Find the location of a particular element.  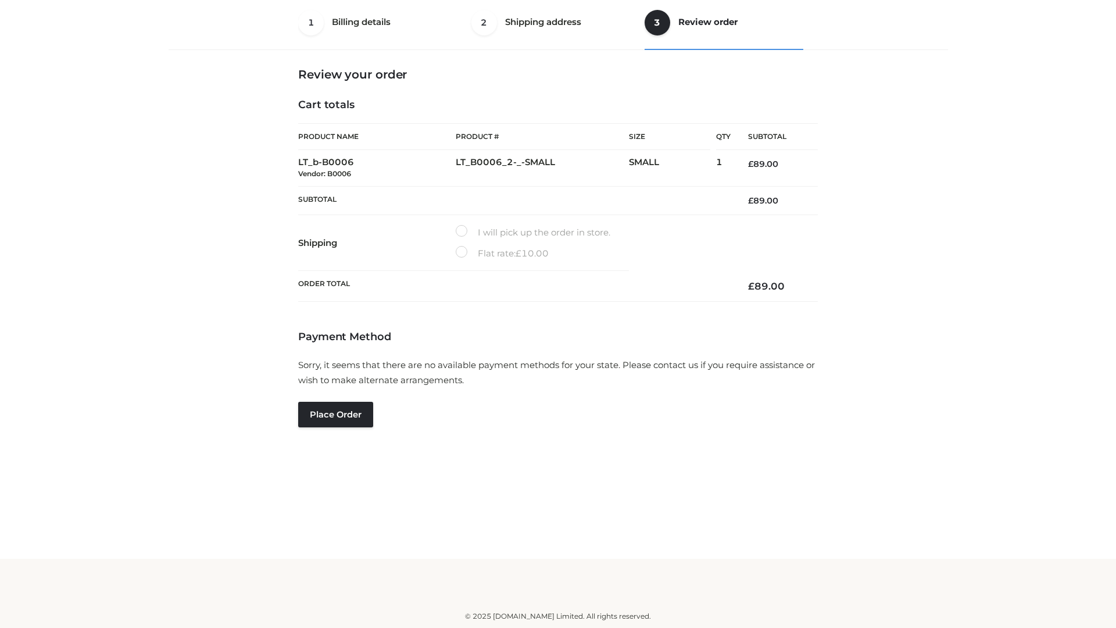

h3: Review your order is located at coordinates (558, 74).